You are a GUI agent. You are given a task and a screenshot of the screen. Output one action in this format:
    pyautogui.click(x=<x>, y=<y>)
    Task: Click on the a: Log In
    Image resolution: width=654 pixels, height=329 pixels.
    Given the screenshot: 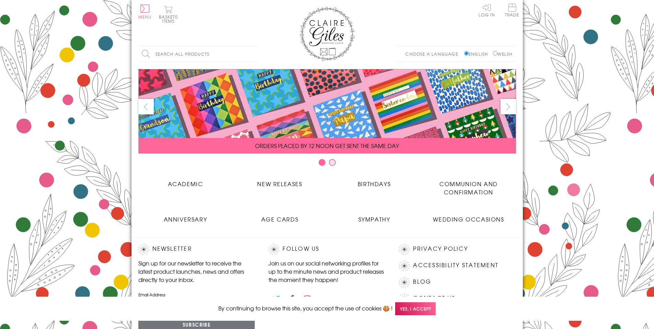 What is the action you would take?
    pyautogui.click(x=487, y=10)
    